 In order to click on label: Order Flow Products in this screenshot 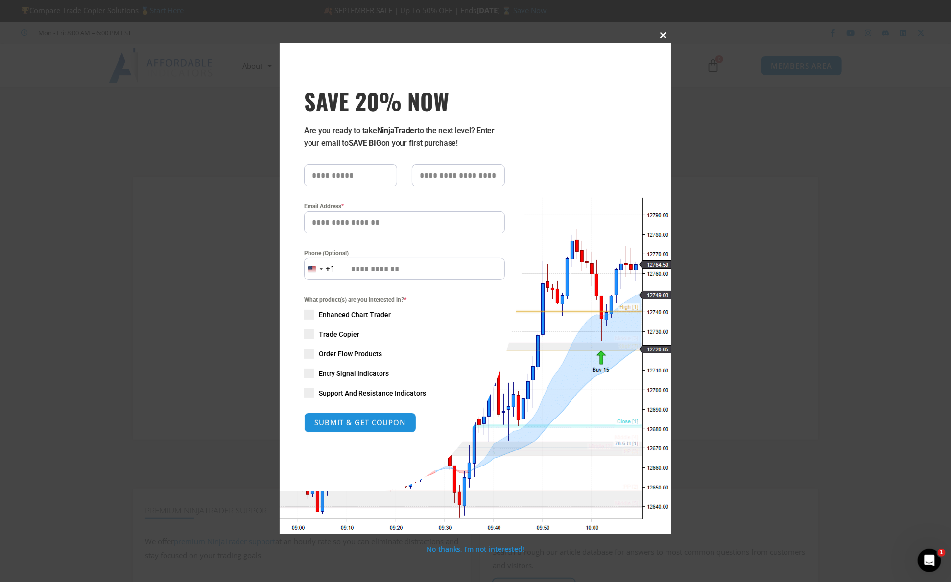, I will do `click(405, 354)`.